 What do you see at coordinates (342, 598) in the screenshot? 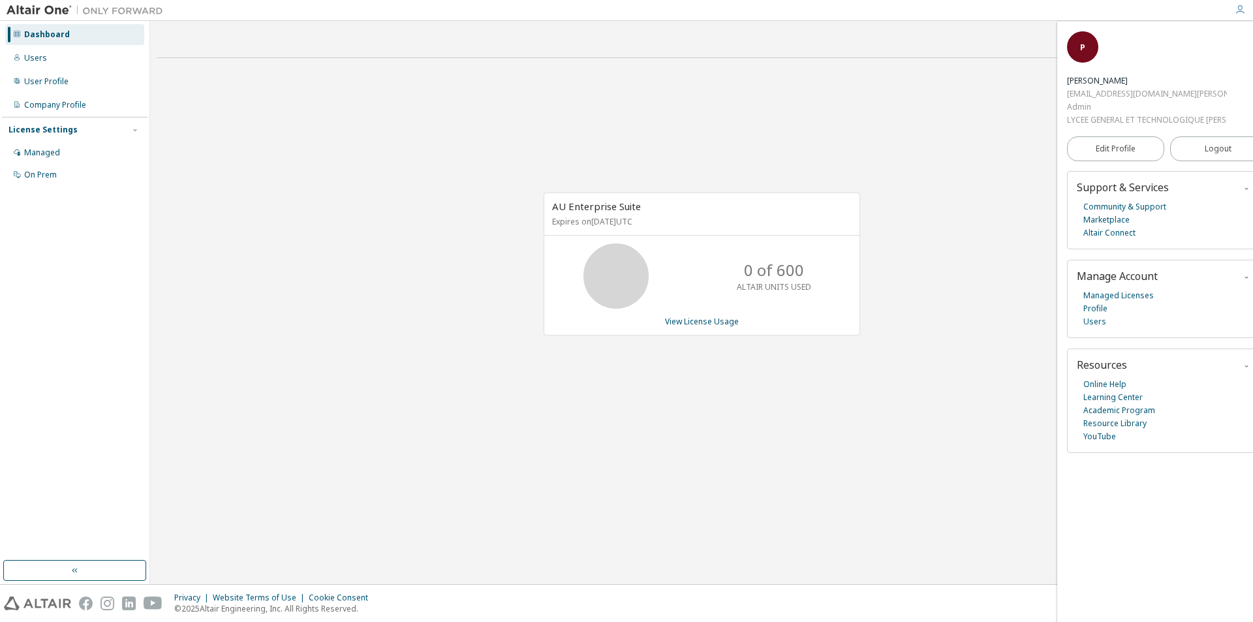
I see `div: Cookie Consent` at bounding box center [342, 598].